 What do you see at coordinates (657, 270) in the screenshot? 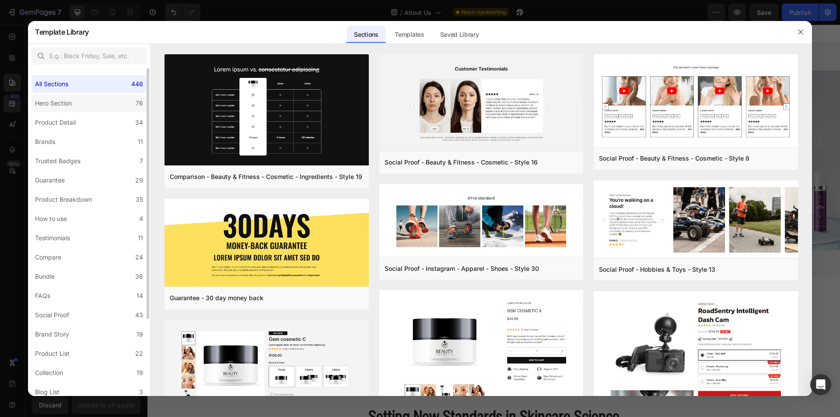
I see `div: Social Proof - Hobbies & Toys - Style 13` at bounding box center [657, 270].